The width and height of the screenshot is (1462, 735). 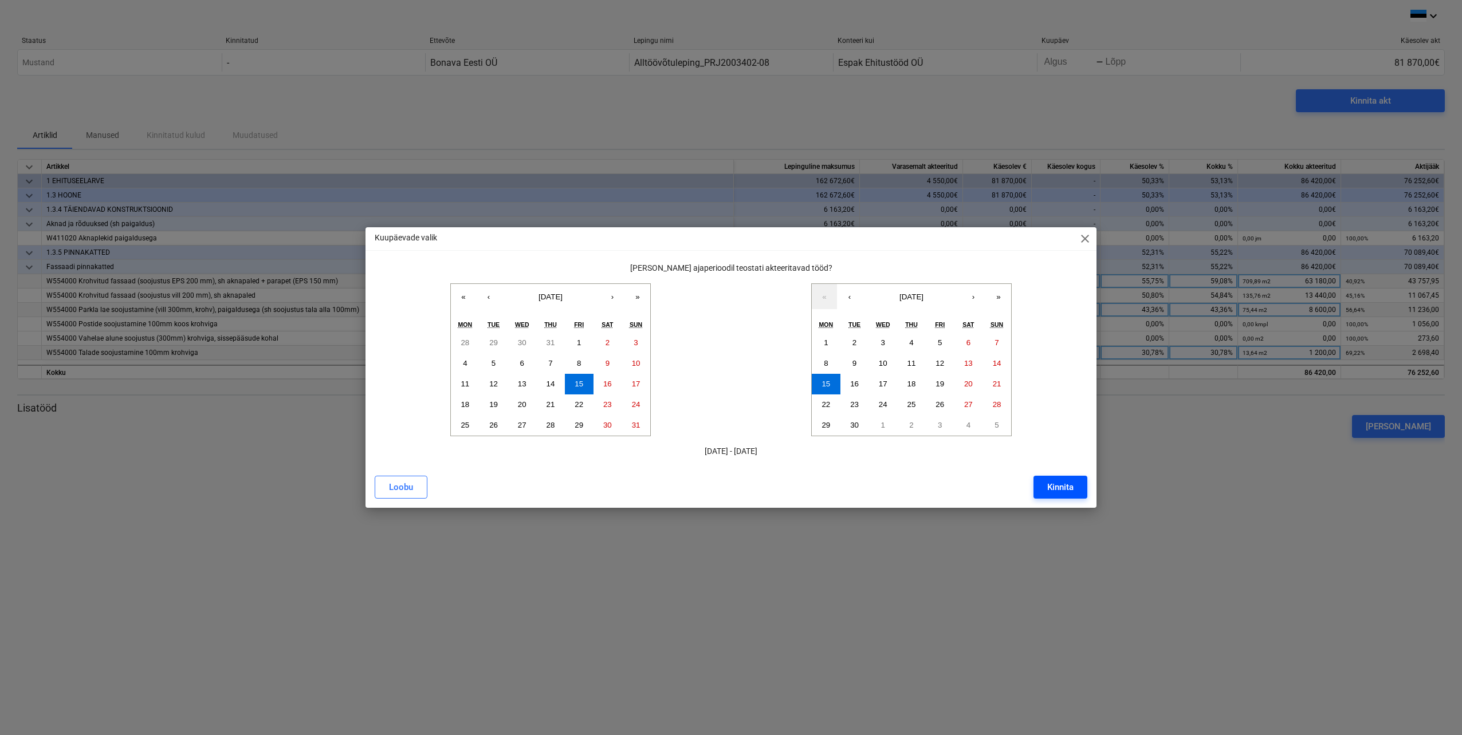 I want to click on abbr: July 29, 2025, so click(x=493, y=342).